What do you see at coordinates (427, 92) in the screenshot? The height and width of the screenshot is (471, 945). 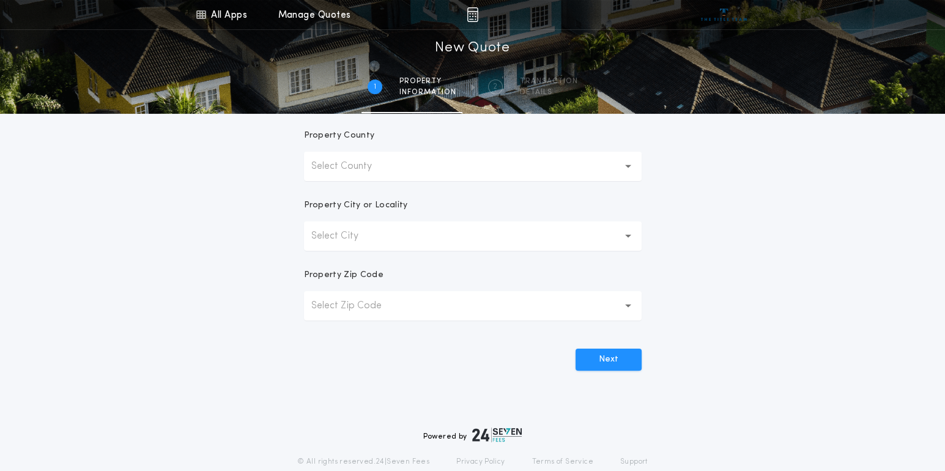 I see `span: information` at bounding box center [427, 92].